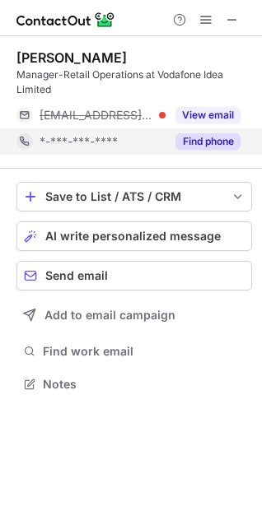 This screenshot has height=525, width=262. I want to click on button: Send email, so click(134, 276).